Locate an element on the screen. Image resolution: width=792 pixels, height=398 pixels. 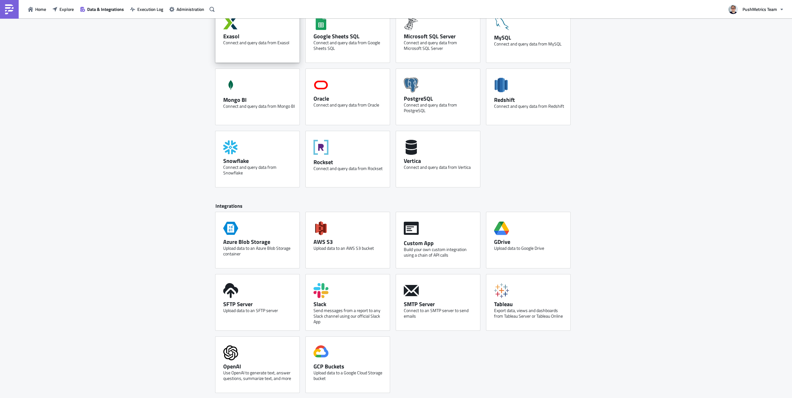
div: Connect to an SMTP server to send emails is located at coordinates (440, 313).